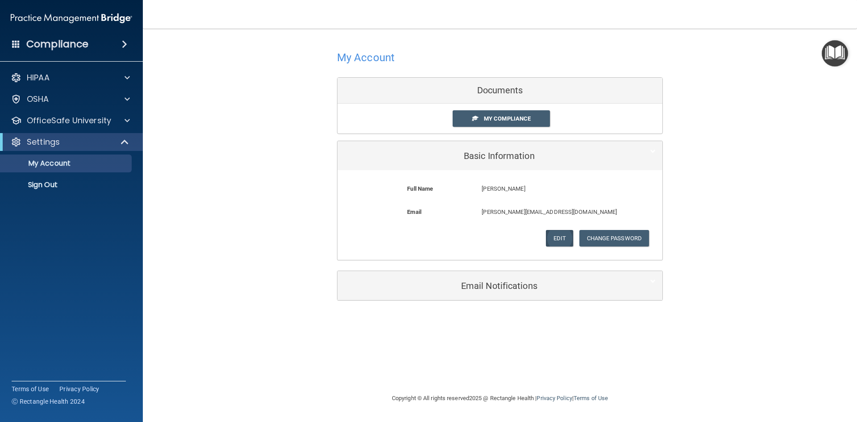 The image size is (857, 422). I want to click on img: PMB logo, so click(71, 18).